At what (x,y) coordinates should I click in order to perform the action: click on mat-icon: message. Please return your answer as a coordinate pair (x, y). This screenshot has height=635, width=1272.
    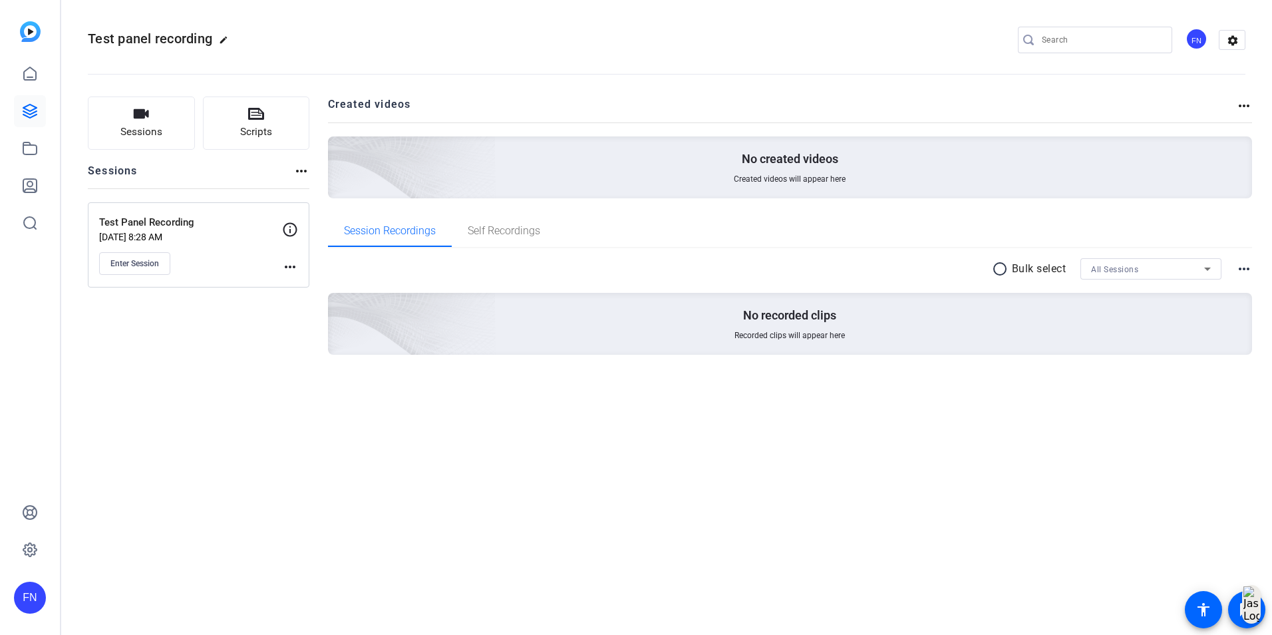
    Looking at the image, I should click on (1247, 609).